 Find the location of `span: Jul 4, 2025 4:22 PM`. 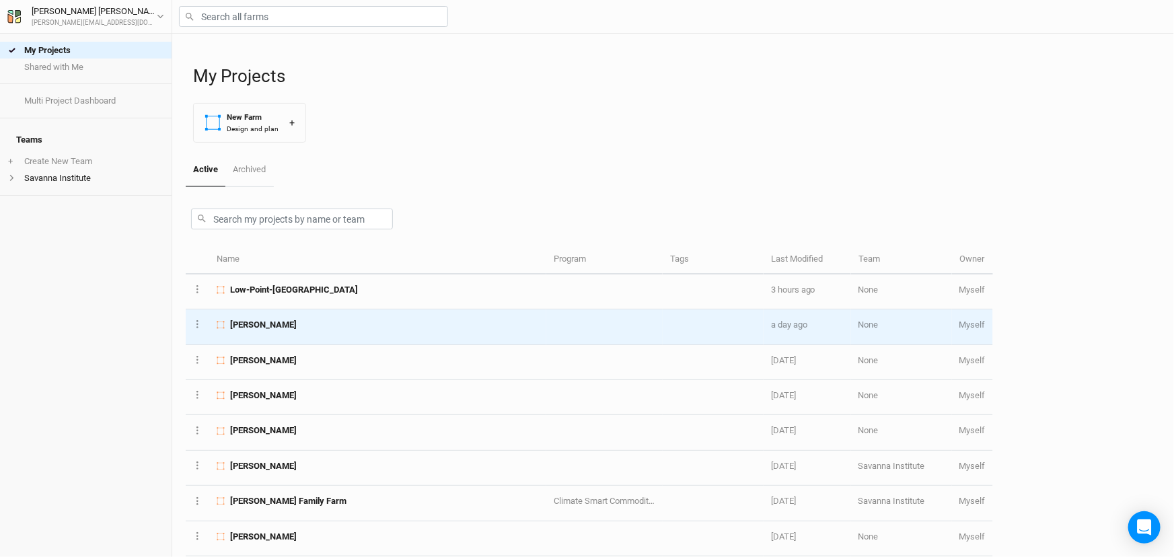

span: Jul 4, 2025 4:22 PM is located at coordinates (783, 360).